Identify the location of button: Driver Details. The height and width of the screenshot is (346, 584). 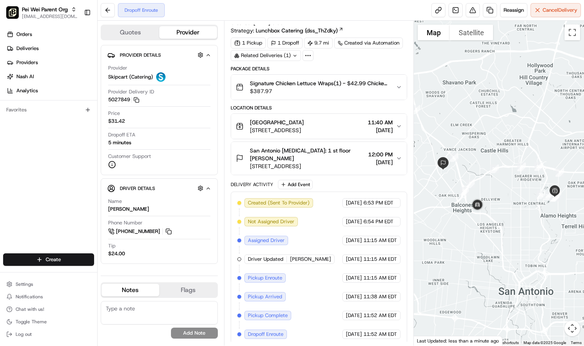
(159, 188).